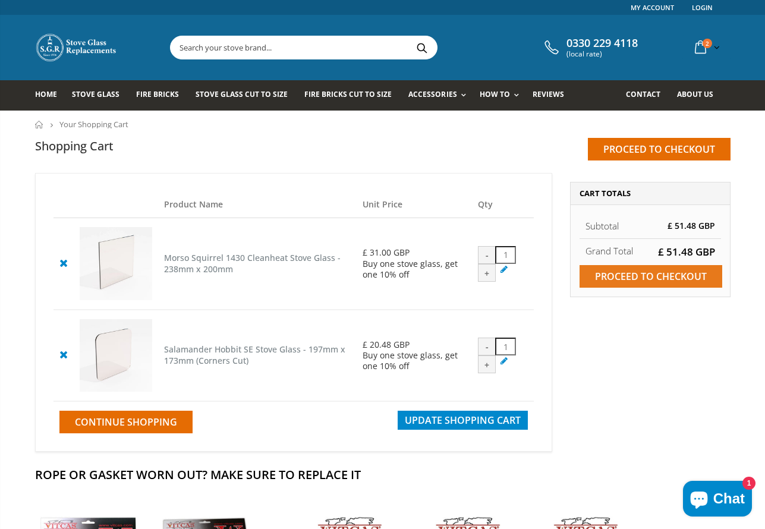 This screenshot has height=529, width=765. Describe the element at coordinates (100, 95) in the screenshot. I see `a: Stove Glass` at that location.